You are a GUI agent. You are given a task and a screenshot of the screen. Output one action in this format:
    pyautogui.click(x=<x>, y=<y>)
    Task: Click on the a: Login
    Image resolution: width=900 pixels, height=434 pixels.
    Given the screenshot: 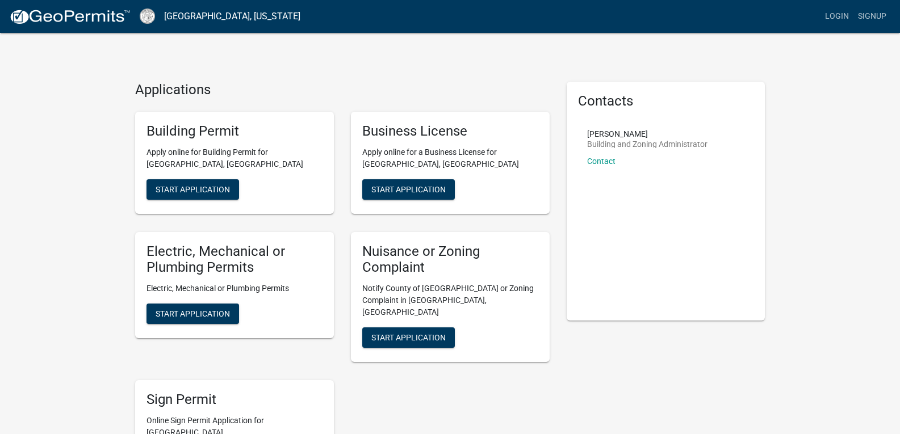 What is the action you would take?
    pyautogui.click(x=837, y=16)
    